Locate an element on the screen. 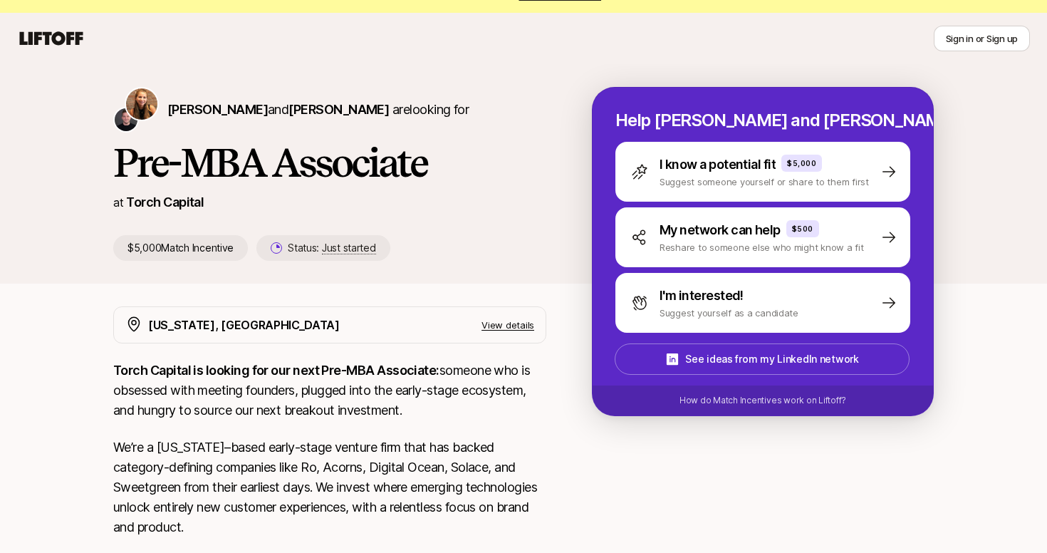 The height and width of the screenshot is (553, 1047). p: Status: is located at coordinates (331, 248).